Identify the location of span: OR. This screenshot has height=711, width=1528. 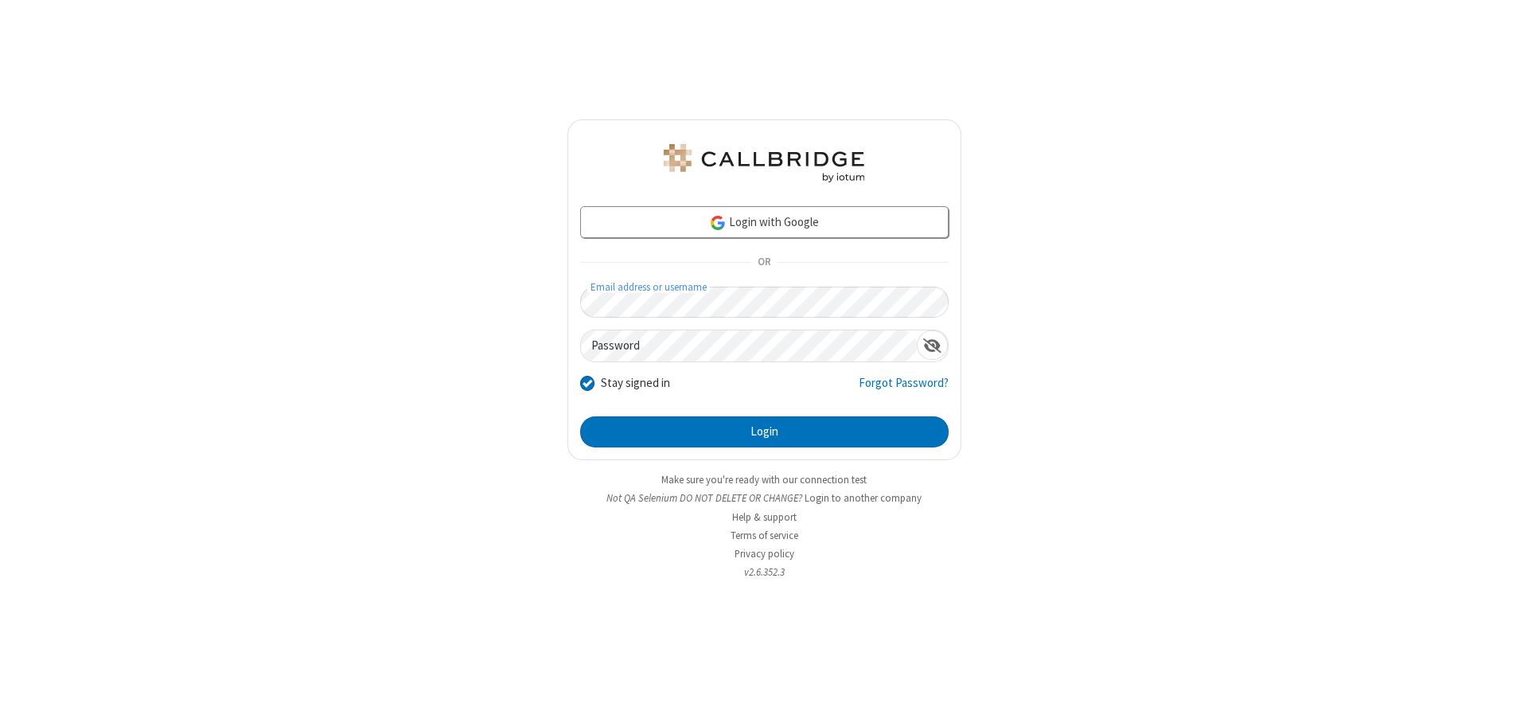
(764, 263).